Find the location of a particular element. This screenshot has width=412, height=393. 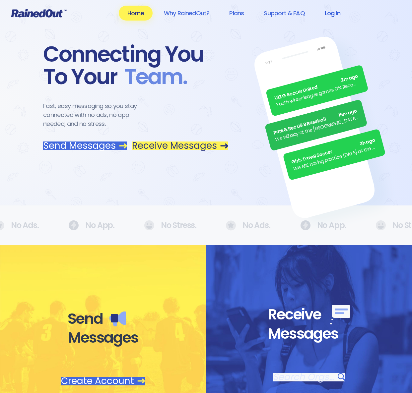

span: Team . is located at coordinates (152, 77).